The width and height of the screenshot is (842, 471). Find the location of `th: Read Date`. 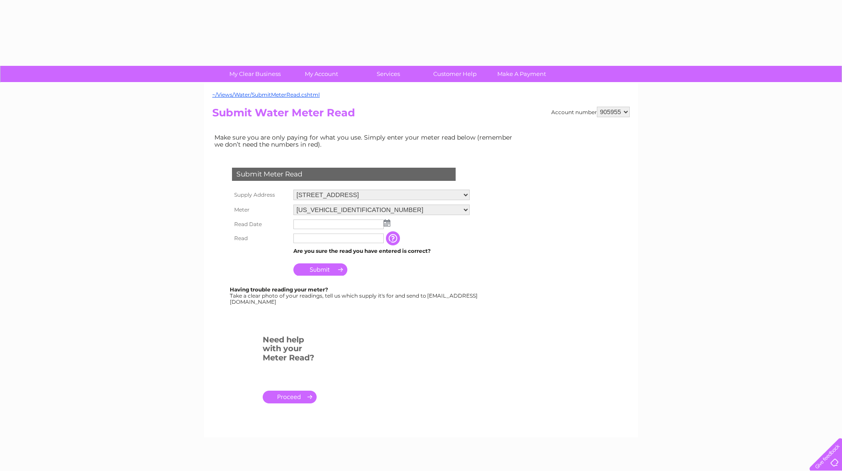

th: Read Date is located at coordinates (261, 224).